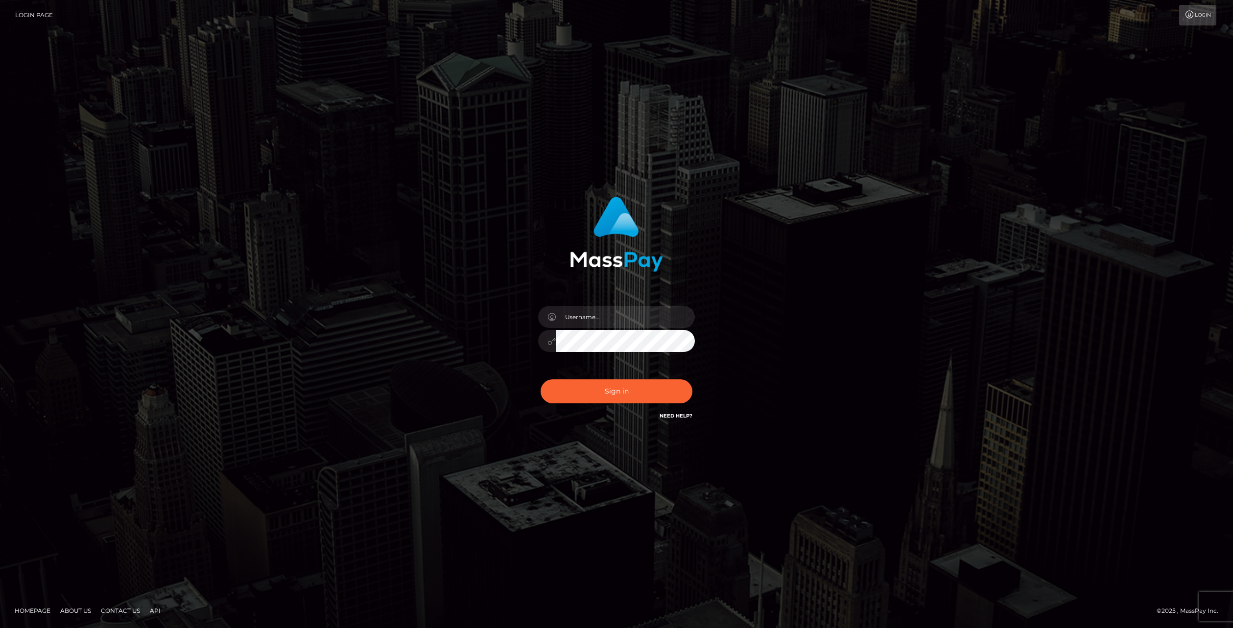  I want to click on img: MassPay Login, so click(617, 234).